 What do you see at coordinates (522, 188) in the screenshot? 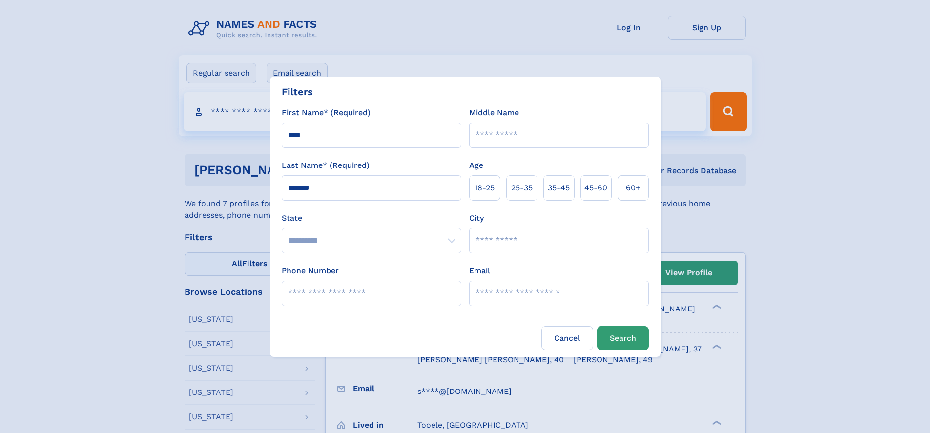
I see `span: 25‑35` at bounding box center [522, 188].